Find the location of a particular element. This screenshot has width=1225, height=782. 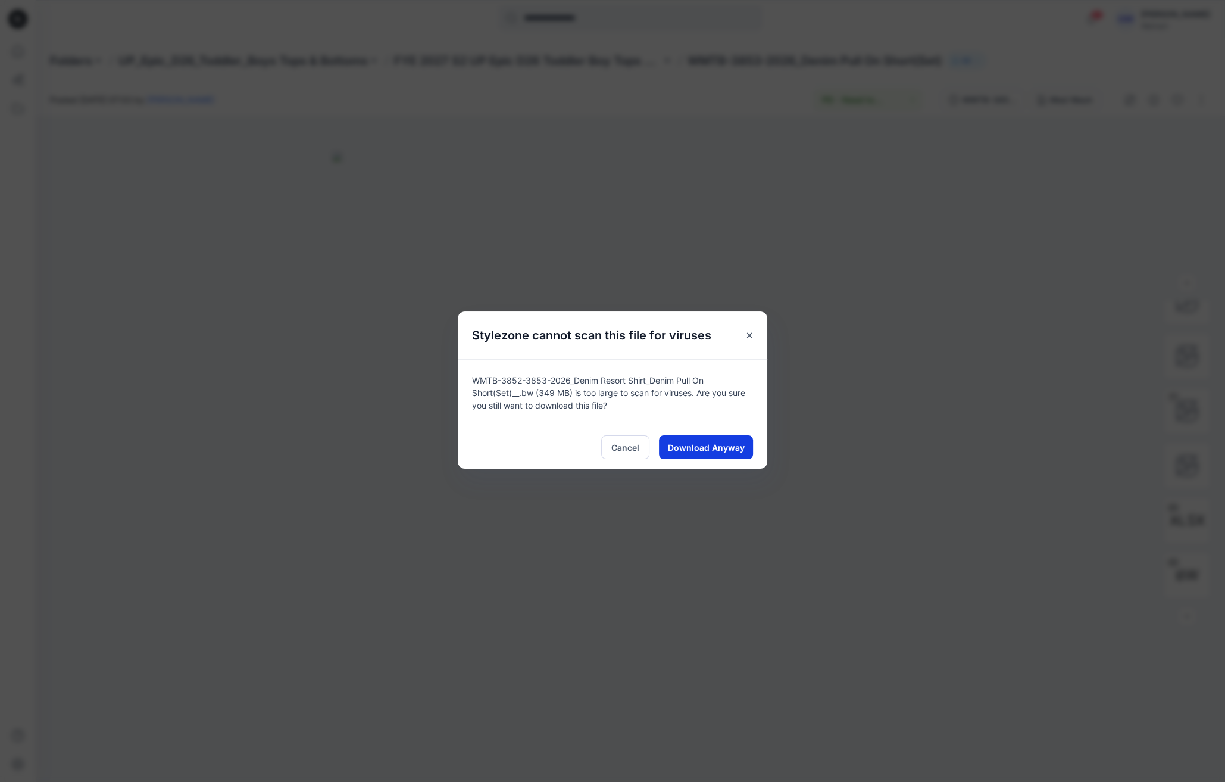

div: WMTB-3852-3853-2026_Denim Resort Shirt_Denim Pull On Short(Set)__.bw (349 MB) is too large to sca... is located at coordinates (613, 392).